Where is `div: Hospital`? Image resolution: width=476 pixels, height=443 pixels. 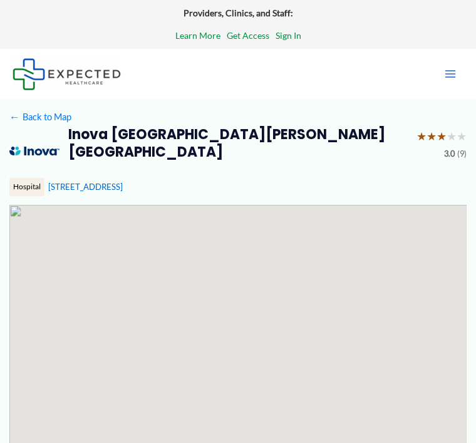
div: Hospital is located at coordinates (27, 187).